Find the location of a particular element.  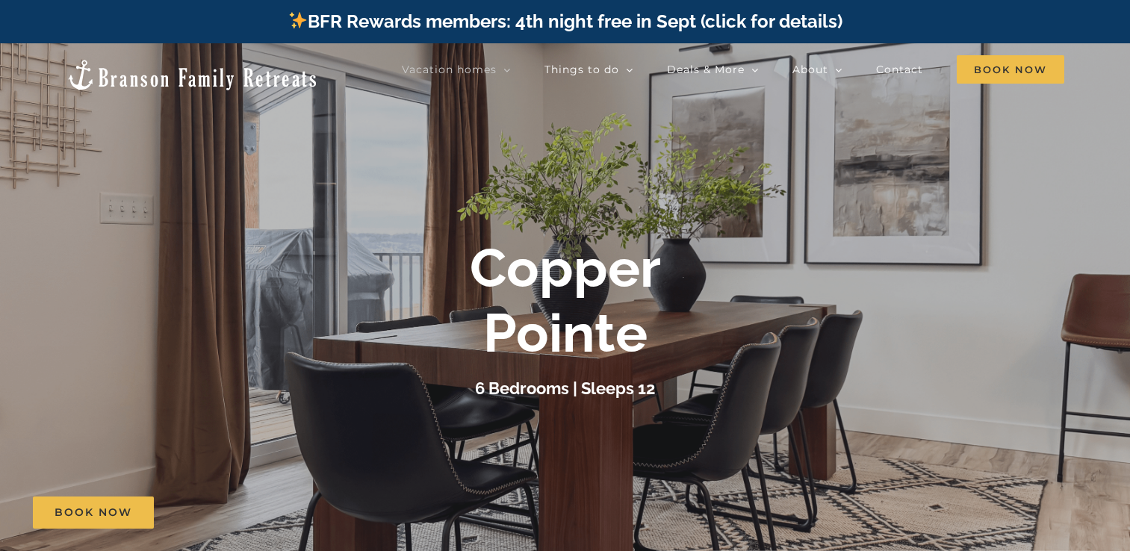

img: Branson Family Retreats Logo is located at coordinates (192, 75).